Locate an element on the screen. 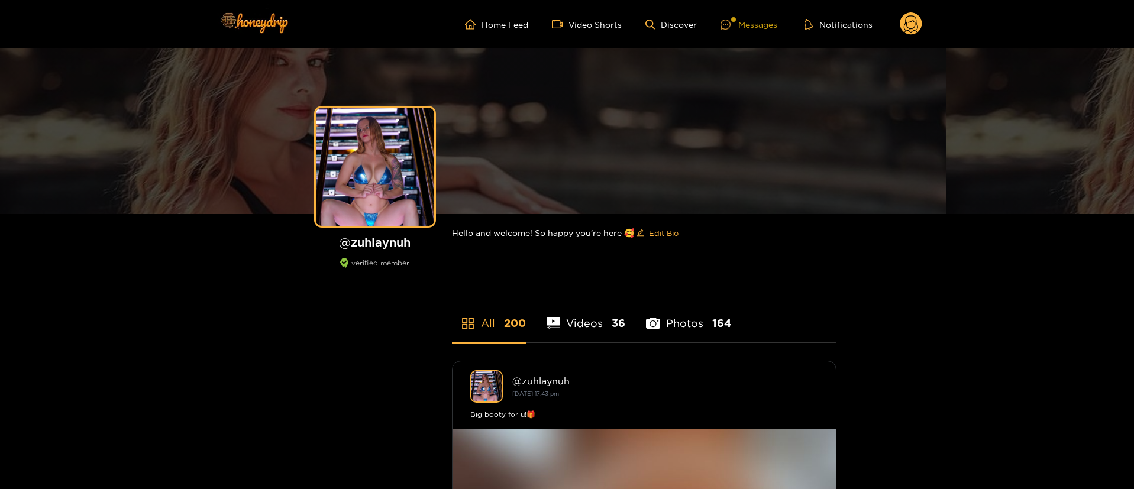  div: Big booty for u!🎁 is located at coordinates (644, 415).